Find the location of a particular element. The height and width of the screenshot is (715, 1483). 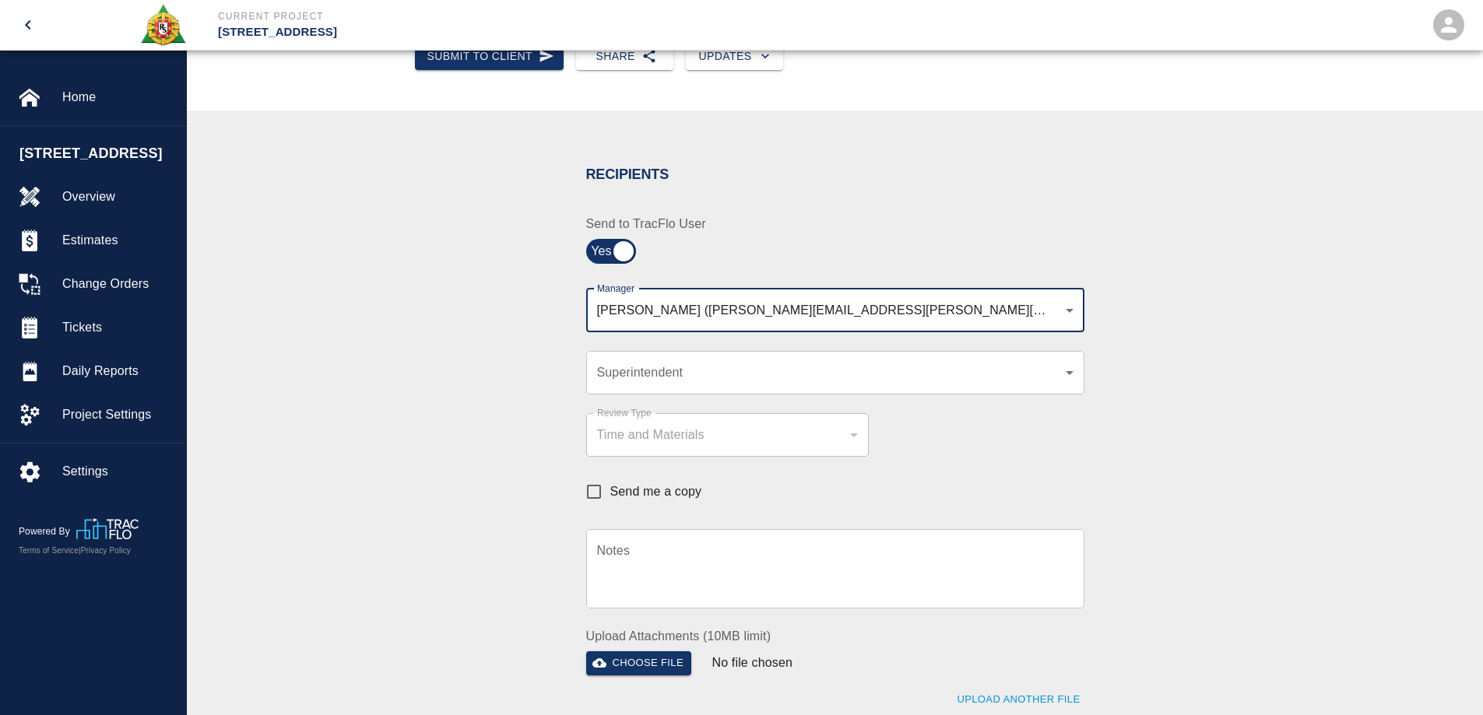

span: Estimates is located at coordinates (118, 240).